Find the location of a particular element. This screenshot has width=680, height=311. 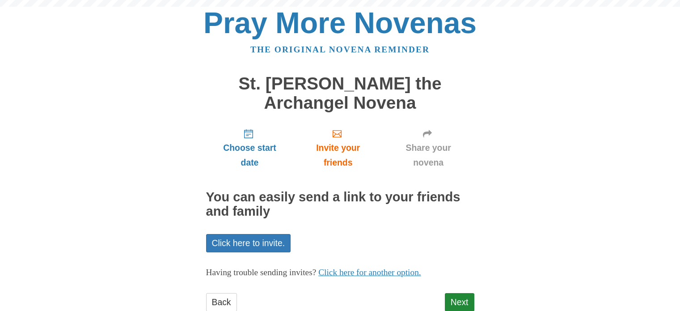

span: Having trouble sending invites? is located at coordinates (261, 272).